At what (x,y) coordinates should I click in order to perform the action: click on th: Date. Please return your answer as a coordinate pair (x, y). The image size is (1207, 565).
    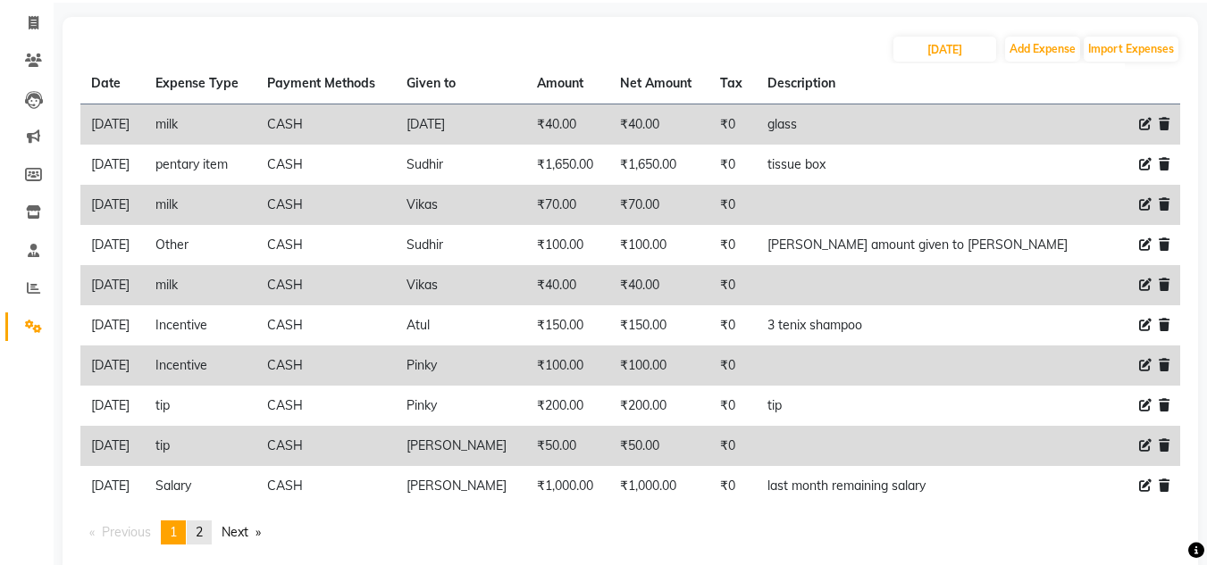
    Looking at the image, I should click on (113, 84).